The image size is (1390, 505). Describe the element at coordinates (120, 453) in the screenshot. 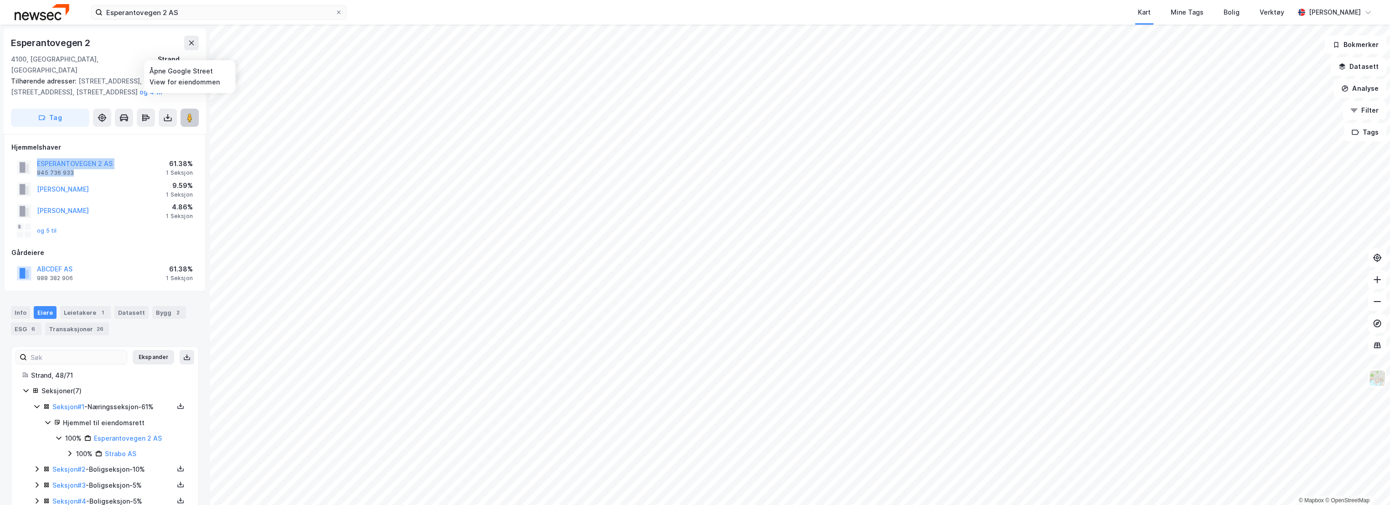

I see `a: Strabo AS` at that location.